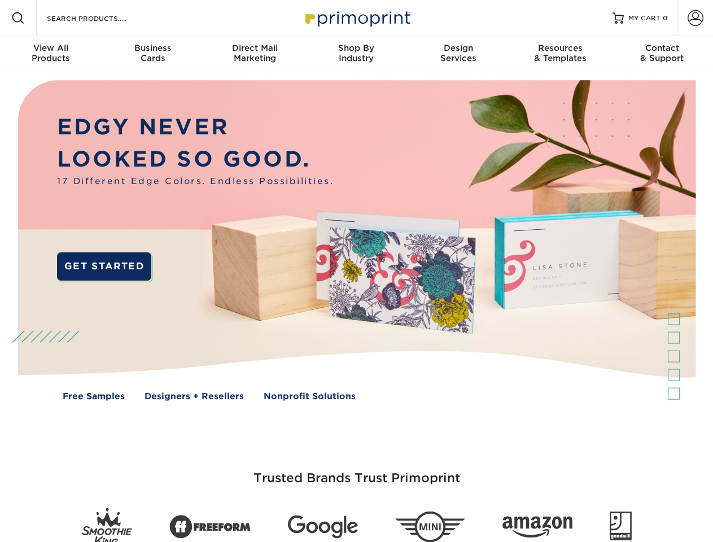 This screenshot has height=542, width=713. Describe the element at coordinates (195, 181) in the screenshot. I see `span: 17 Different Edge Colors. Endless Possibilities.` at that location.